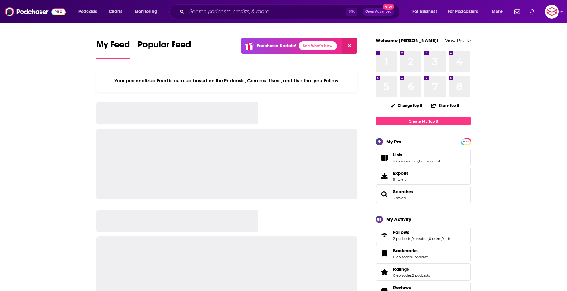 The height and width of the screenshot is (291, 567). I want to click on img: Podchaser - Follow, Share and Rate Podcasts, so click(35, 12).